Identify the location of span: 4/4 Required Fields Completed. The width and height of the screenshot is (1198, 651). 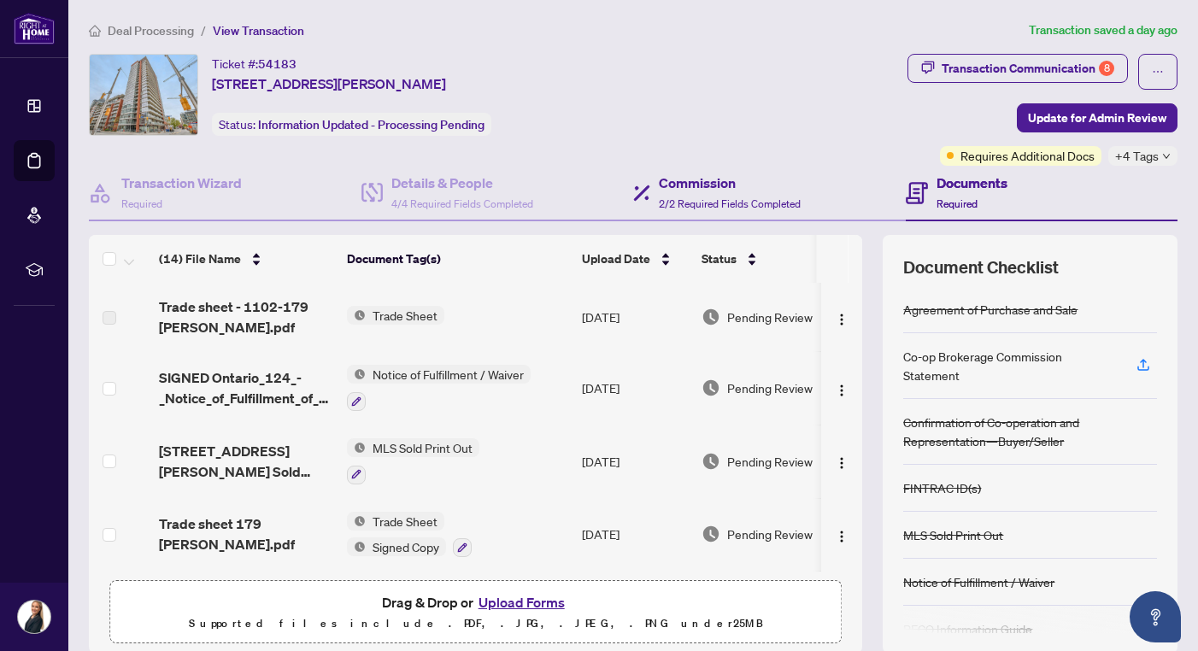
(462, 203).